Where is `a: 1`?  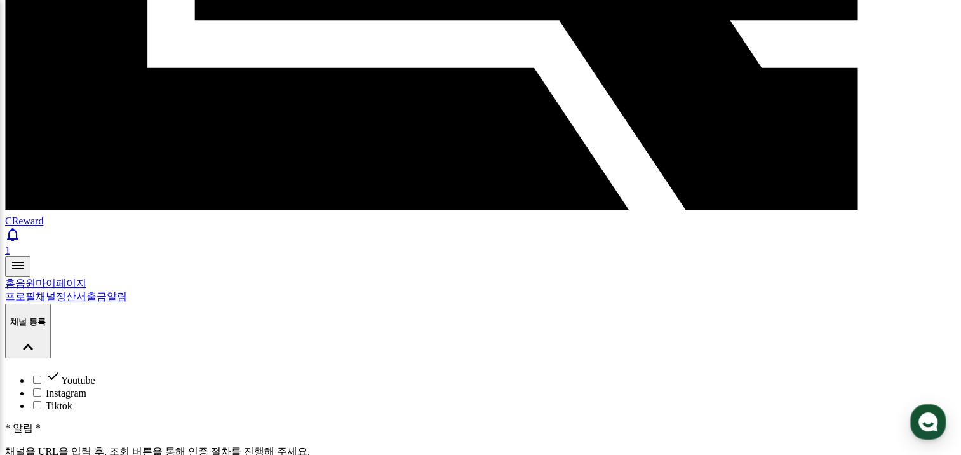
a: 1 is located at coordinates (480, 241).